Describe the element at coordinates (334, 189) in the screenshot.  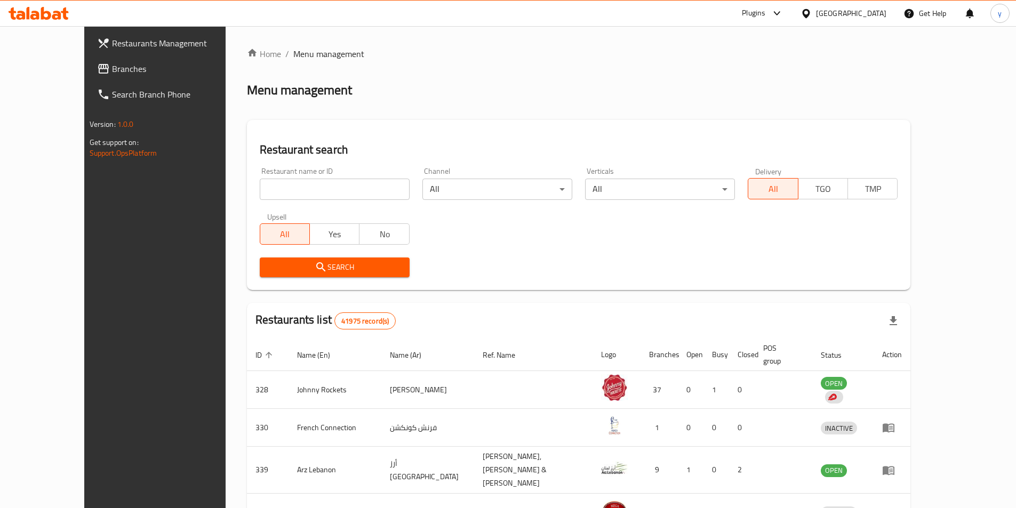
I see `input: Search for restaurant name or ID..` at that location.